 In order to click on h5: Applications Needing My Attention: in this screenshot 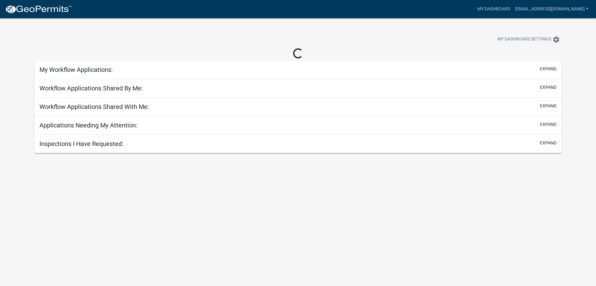, I will do `click(88, 125)`.